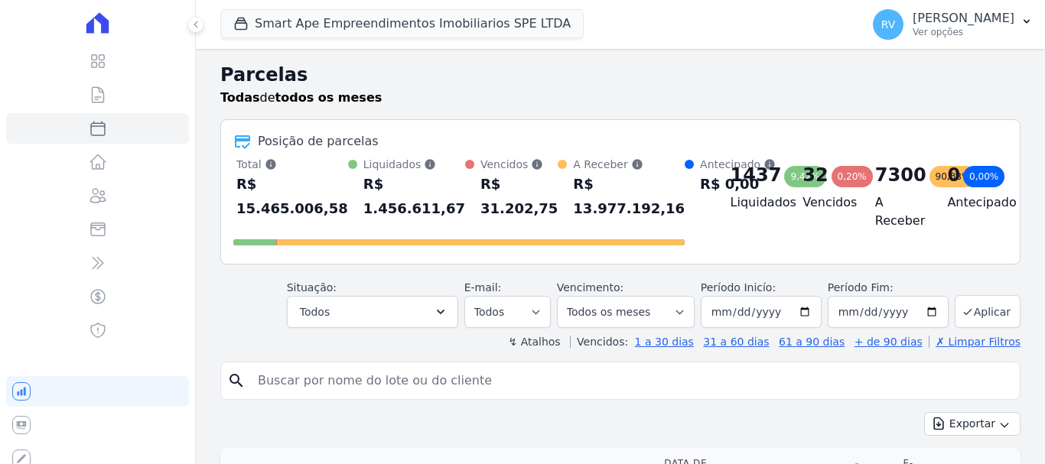 This screenshot has width=1045, height=464. What do you see at coordinates (664, 342) in the screenshot?
I see `a: 1 a 30 dias` at bounding box center [664, 342].